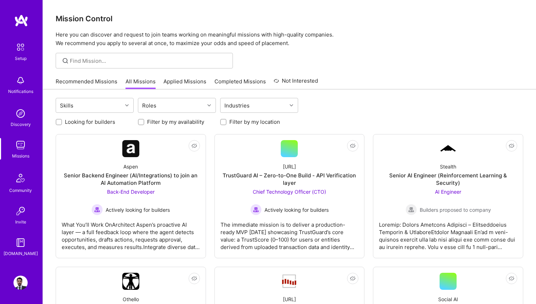 The image size is (536, 304). I want to click on div: Industries, so click(237, 105).